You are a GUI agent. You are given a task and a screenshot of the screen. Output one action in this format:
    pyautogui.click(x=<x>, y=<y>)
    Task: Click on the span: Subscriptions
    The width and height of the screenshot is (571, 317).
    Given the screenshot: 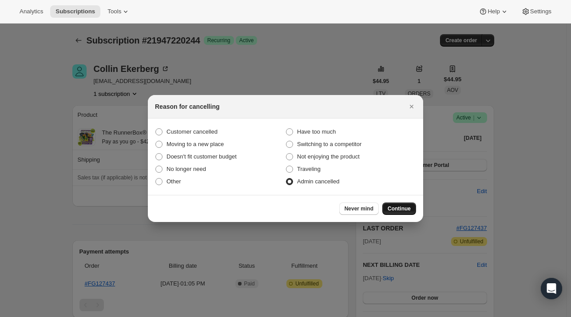 What is the action you would take?
    pyautogui.click(x=75, y=12)
    